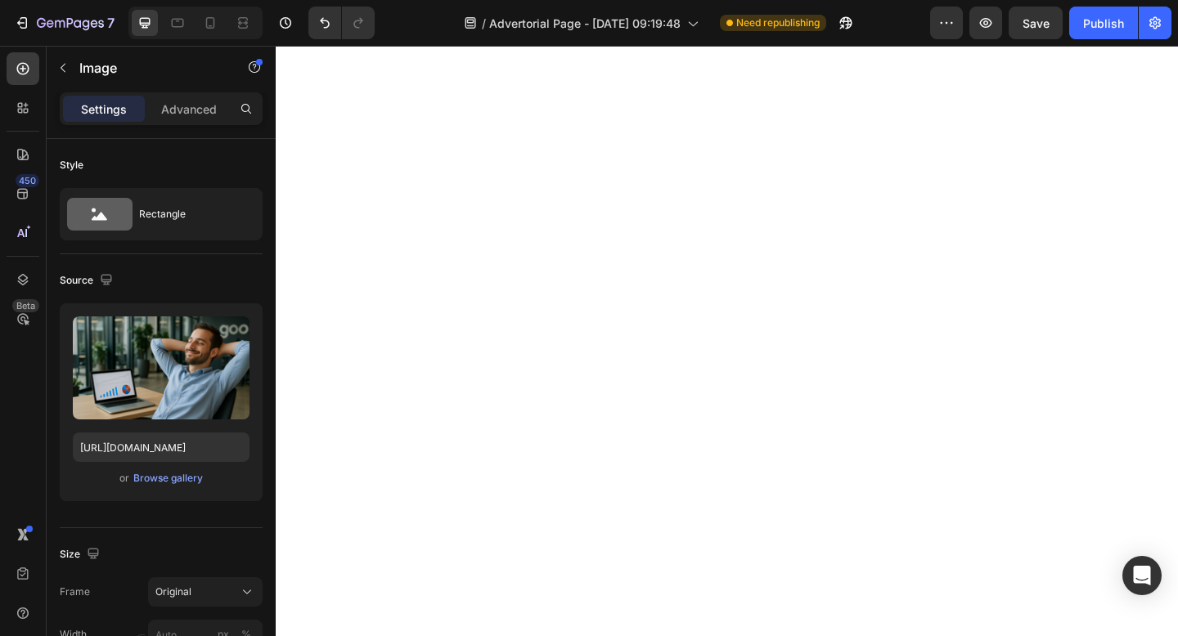  I want to click on p: Advanced, so click(189, 109).